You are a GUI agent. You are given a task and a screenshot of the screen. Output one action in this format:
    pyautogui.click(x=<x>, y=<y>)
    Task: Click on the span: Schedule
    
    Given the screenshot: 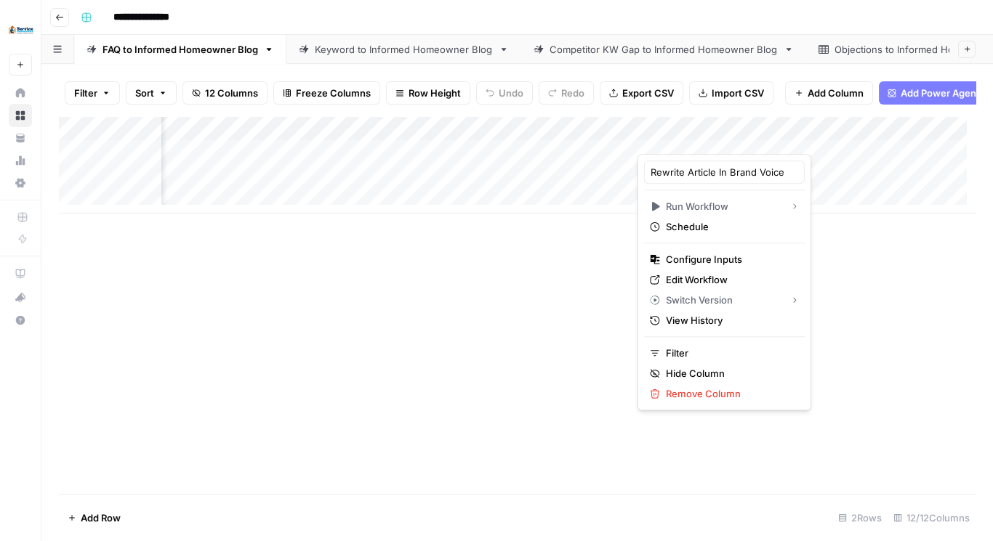 What is the action you would take?
    pyautogui.click(x=729, y=227)
    